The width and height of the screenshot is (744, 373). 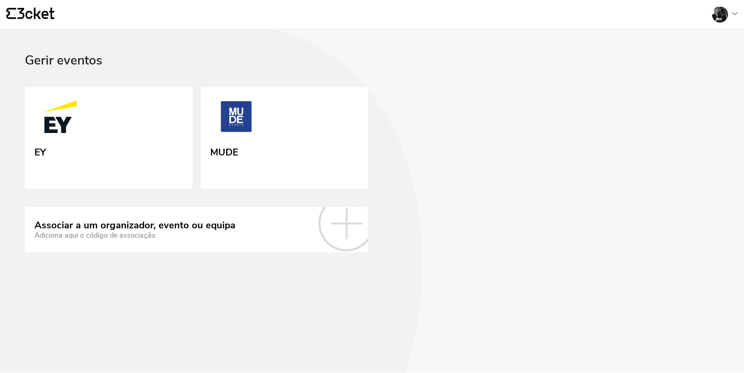 I want to click on div: Associar a um organizador, evento ou equipa, so click(x=135, y=226).